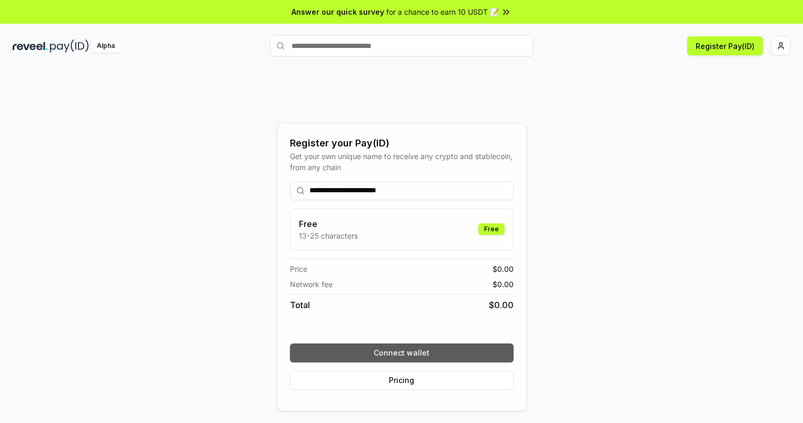  I want to click on button: Connect wallet, so click(402, 353).